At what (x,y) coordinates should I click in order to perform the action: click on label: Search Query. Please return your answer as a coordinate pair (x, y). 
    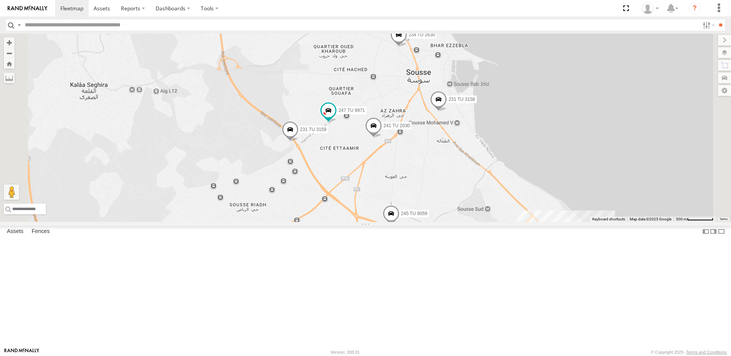
    Looking at the image, I should click on (19, 25).